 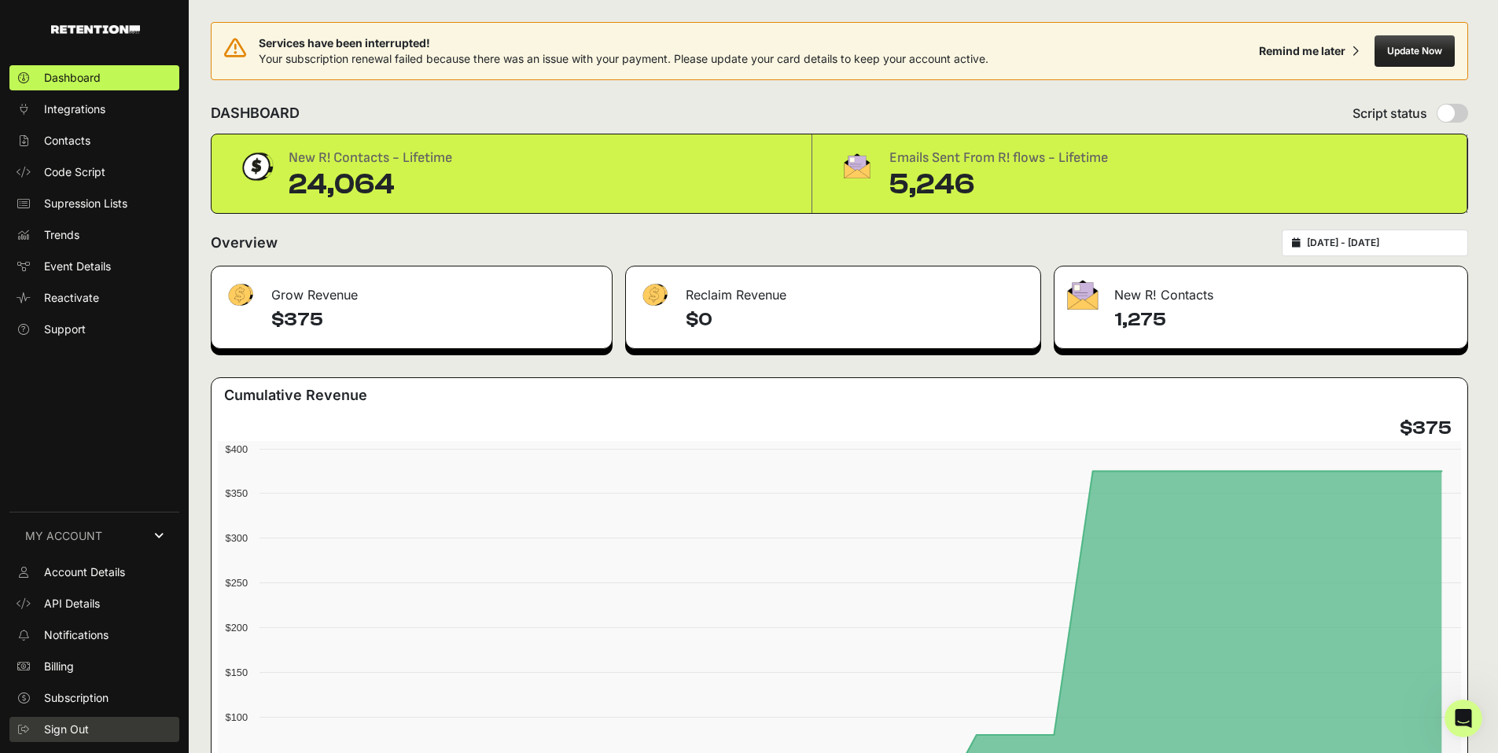 What do you see at coordinates (61, 235) in the screenshot?
I see `span: Trends` at bounding box center [61, 235].